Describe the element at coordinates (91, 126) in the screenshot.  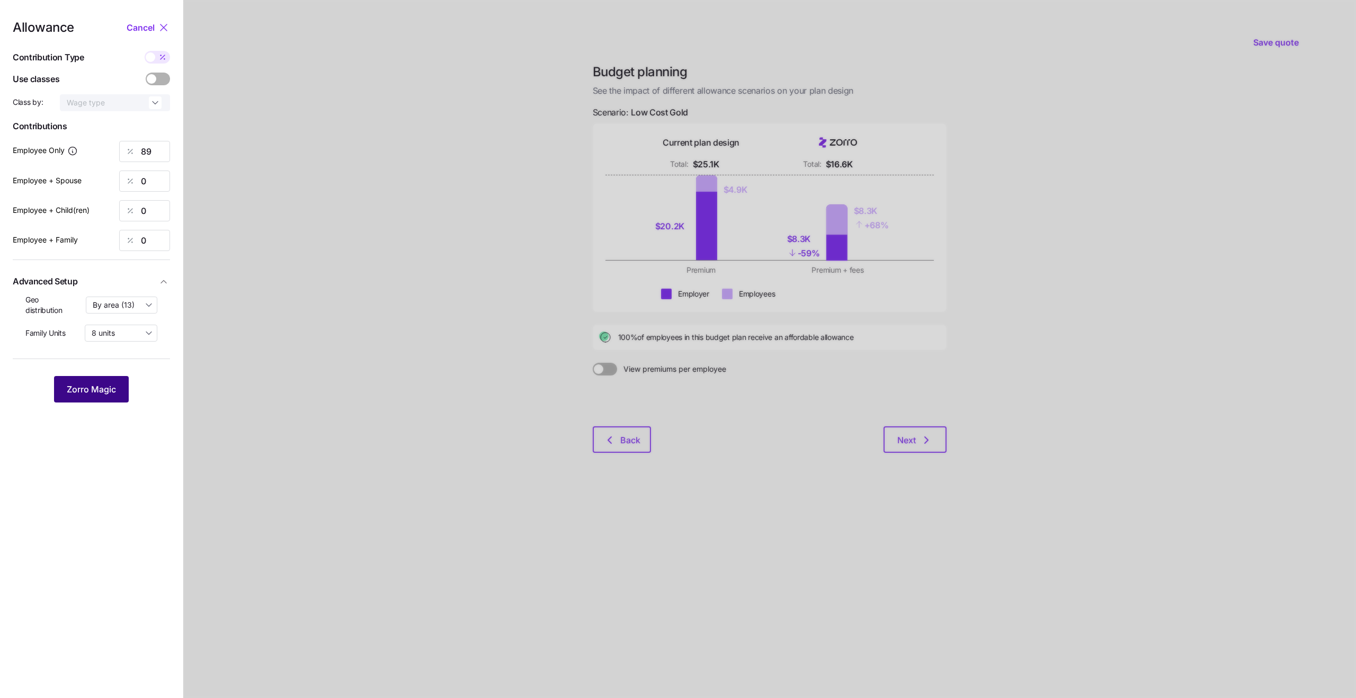
I see `span: Contributions` at that location.